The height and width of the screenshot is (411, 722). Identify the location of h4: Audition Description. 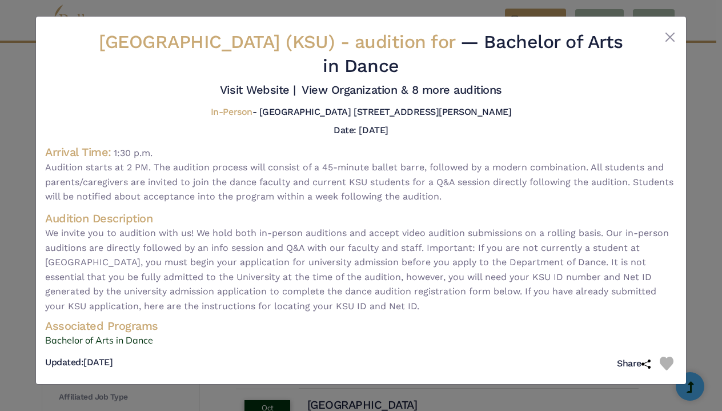
(361, 218).